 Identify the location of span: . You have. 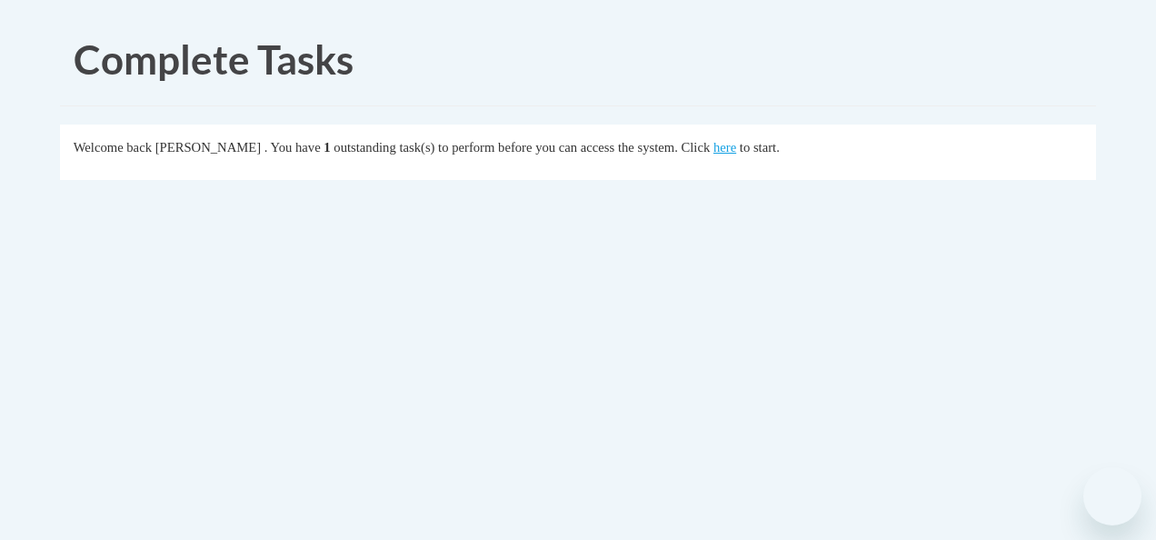
(293, 147).